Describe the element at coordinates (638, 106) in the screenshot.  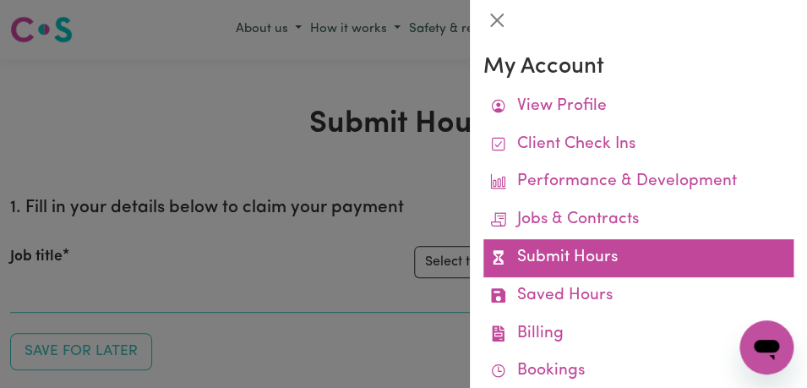
I see `a: View Profile` at that location.